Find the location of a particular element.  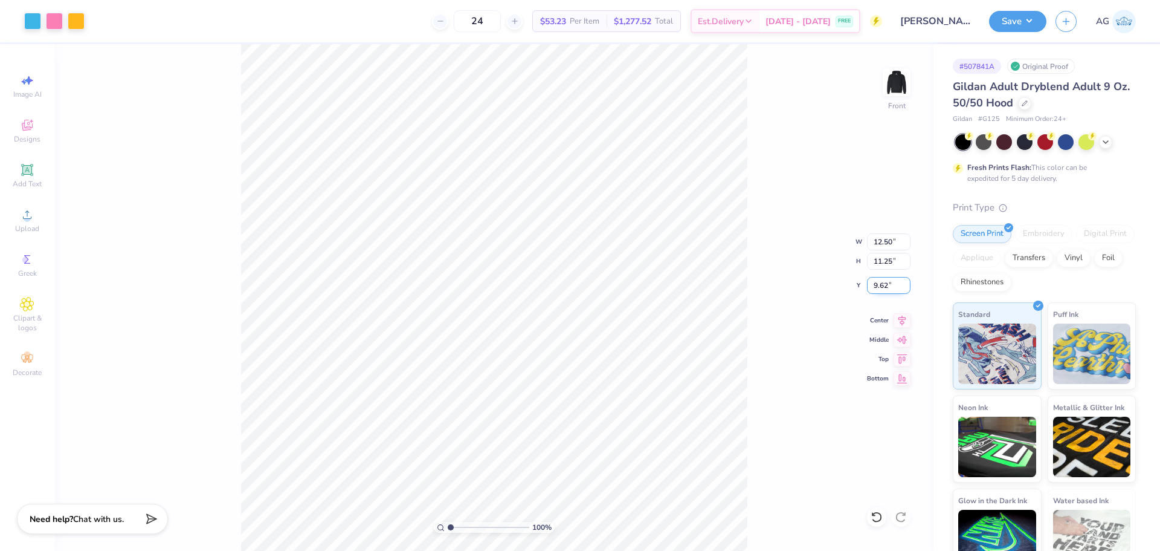

span: Greek is located at coordinates (27, 273).